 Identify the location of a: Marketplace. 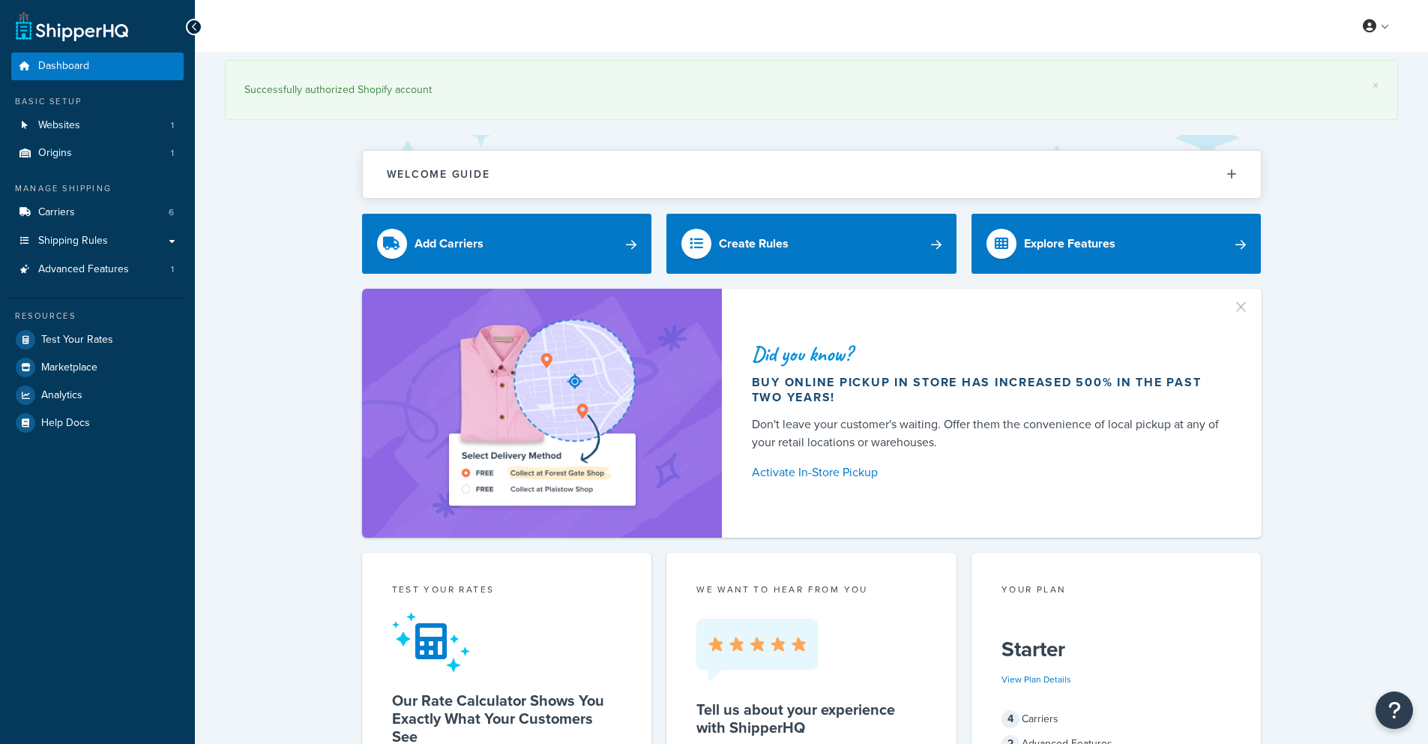
(97, 367).